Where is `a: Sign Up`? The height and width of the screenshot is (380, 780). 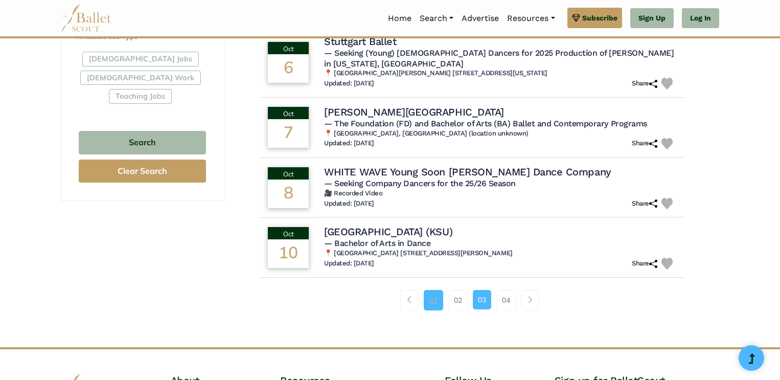
a: Sign Up is located at coordinates (652, 18).